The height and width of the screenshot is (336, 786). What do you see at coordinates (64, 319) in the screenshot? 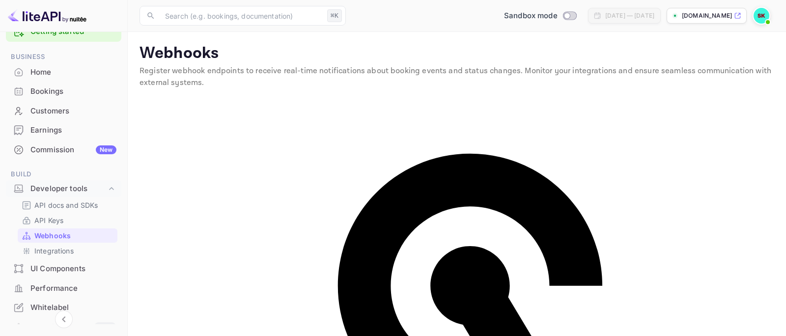
I see `button: Collapse navigation` at bounding box center [64, 319].